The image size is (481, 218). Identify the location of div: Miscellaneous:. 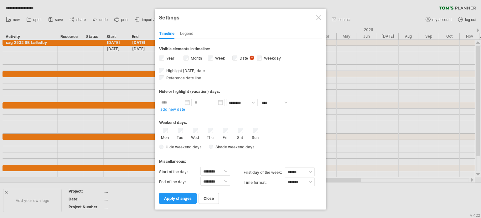
(241, 159).